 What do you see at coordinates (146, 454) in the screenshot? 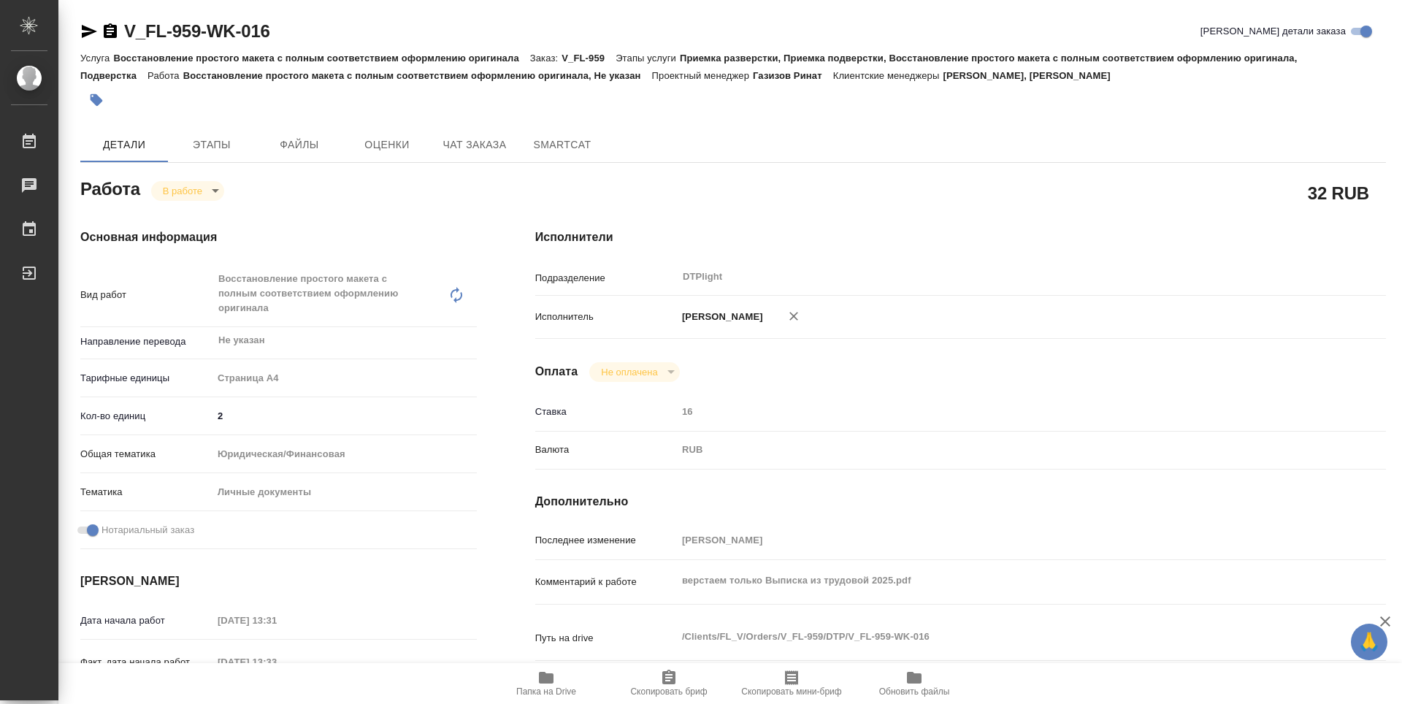
I see `p: Общая тематика` at bounding box center [146, 454].